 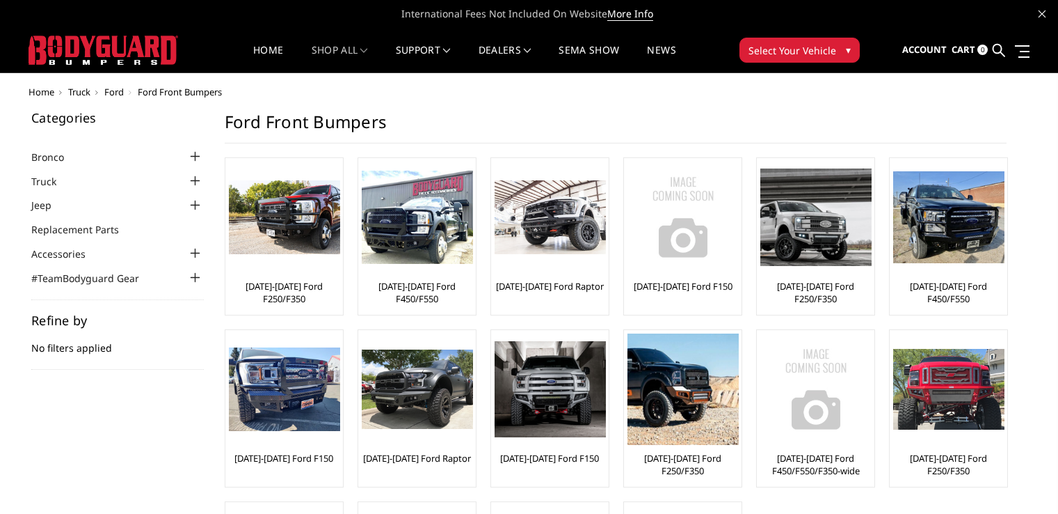 What do you see at coordinates (50, 205) in the screenshot?
I see `a: Jeep` at bounding box center [50, 205].